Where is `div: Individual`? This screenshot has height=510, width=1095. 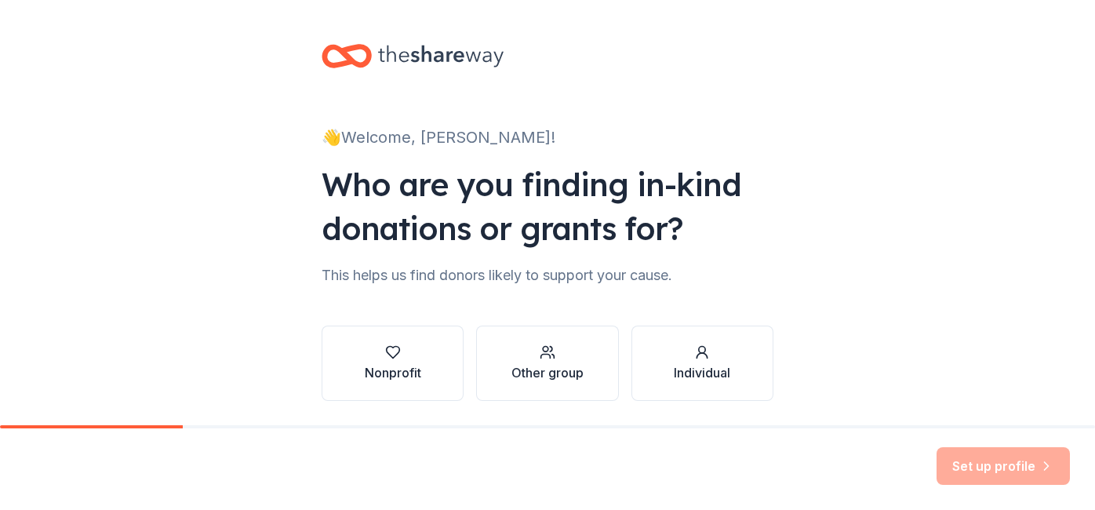 div: Individual is located at coordinates (702, 373).